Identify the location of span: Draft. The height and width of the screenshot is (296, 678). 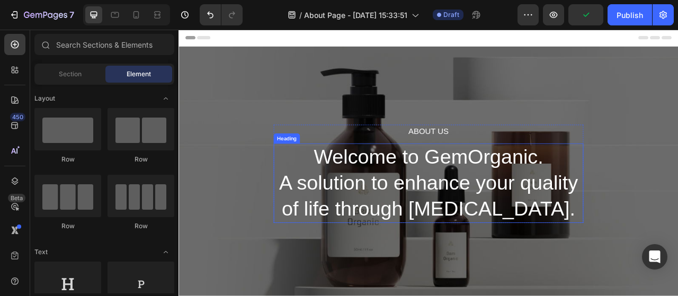
(451, 15).